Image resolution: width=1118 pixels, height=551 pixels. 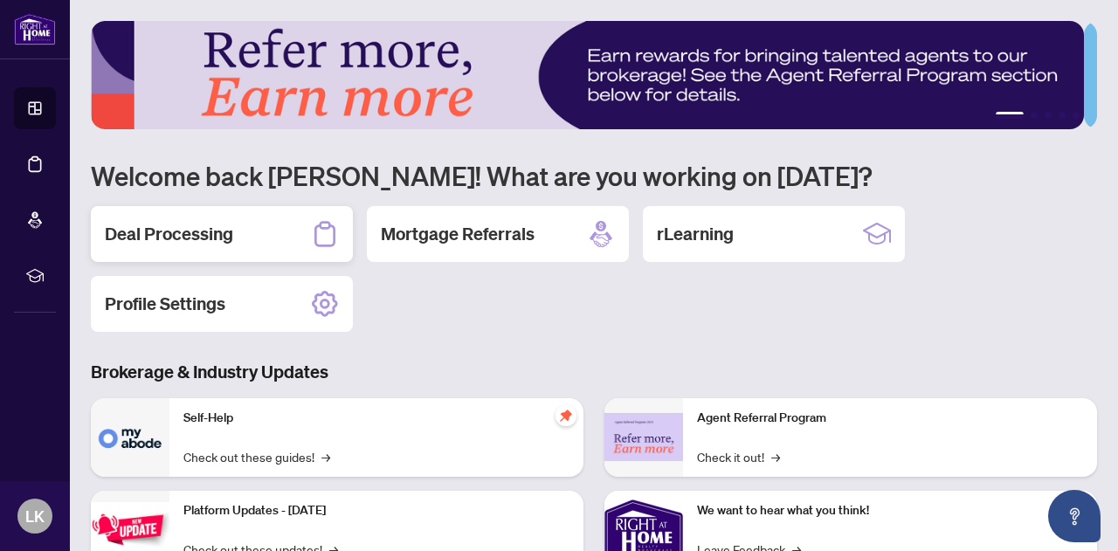 I want to click on button: 2, so click(x=1034, y=115).